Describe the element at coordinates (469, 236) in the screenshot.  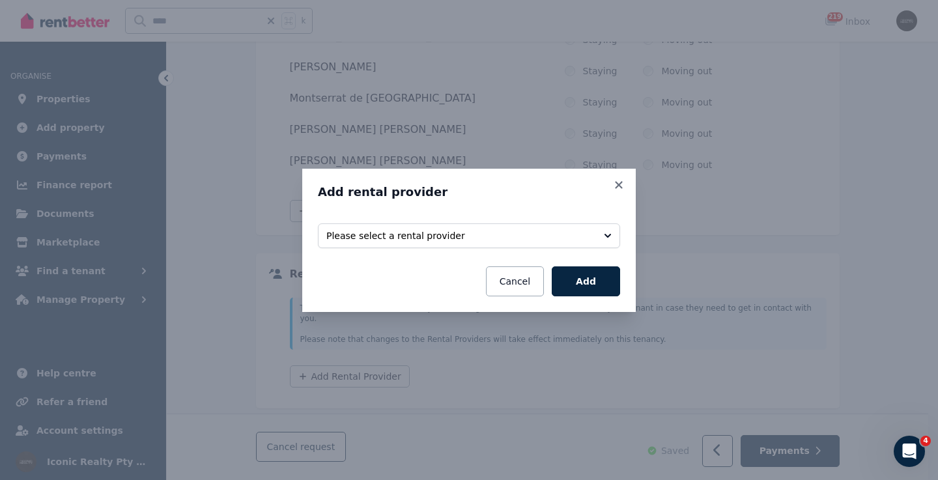
I see `button: Please select a rental provider` at that location.